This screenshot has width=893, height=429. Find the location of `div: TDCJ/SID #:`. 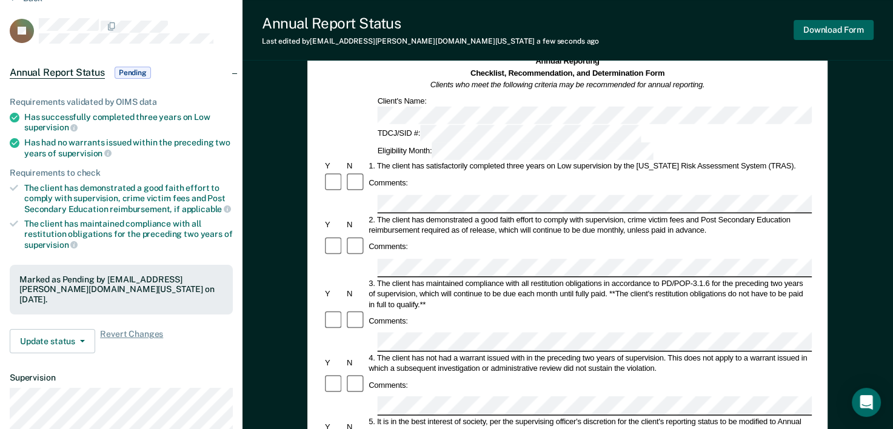

div: TDCJ/SID #: is located at coordinates (509, 133).